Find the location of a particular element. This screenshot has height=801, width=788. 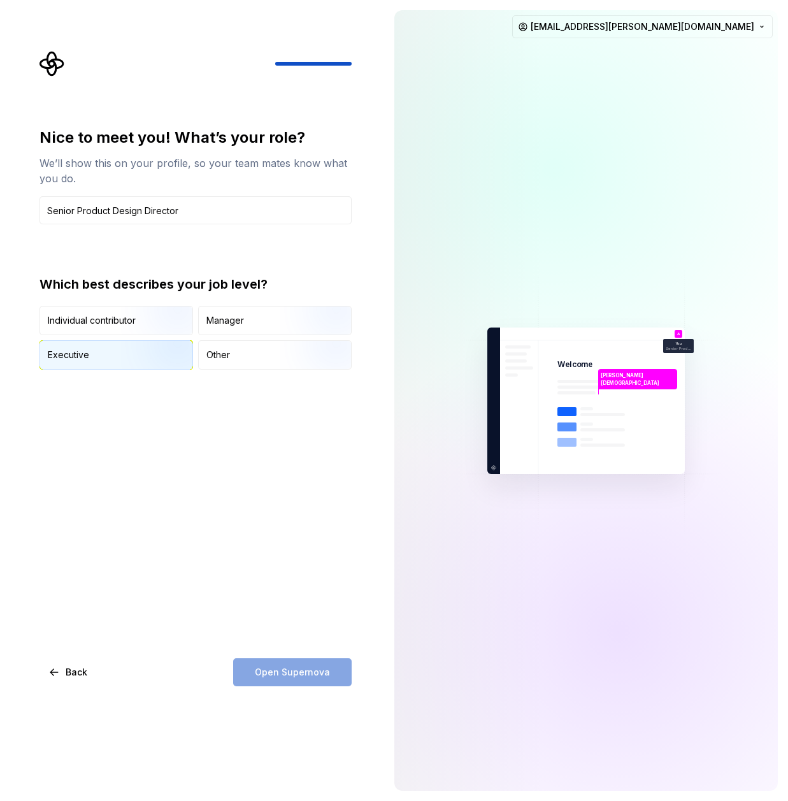

div: Executive is located at coordinates (68, 355).